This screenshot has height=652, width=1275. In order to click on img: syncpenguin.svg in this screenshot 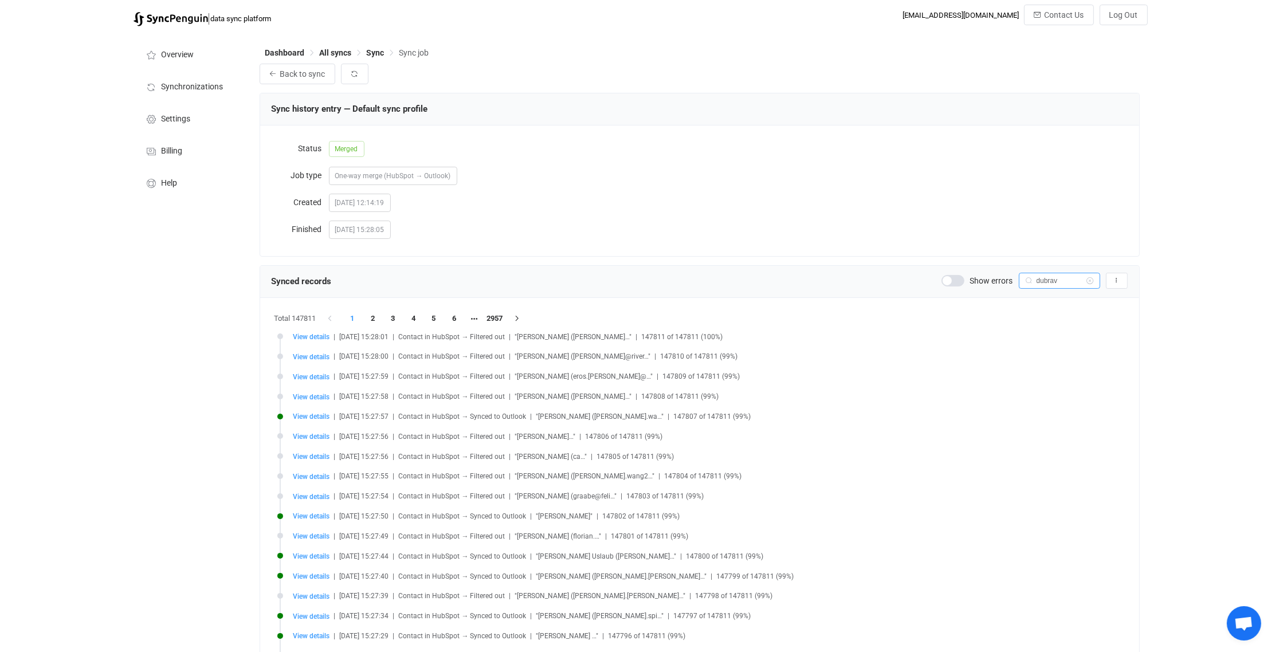, I will do `click(171, 19)`.